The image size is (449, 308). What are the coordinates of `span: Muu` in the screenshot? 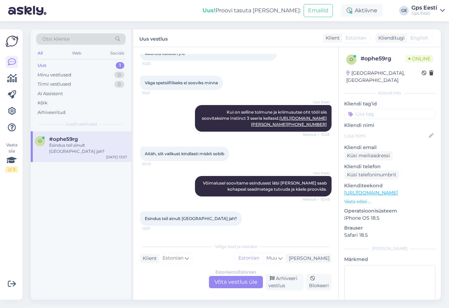 It's located at (272, 258).